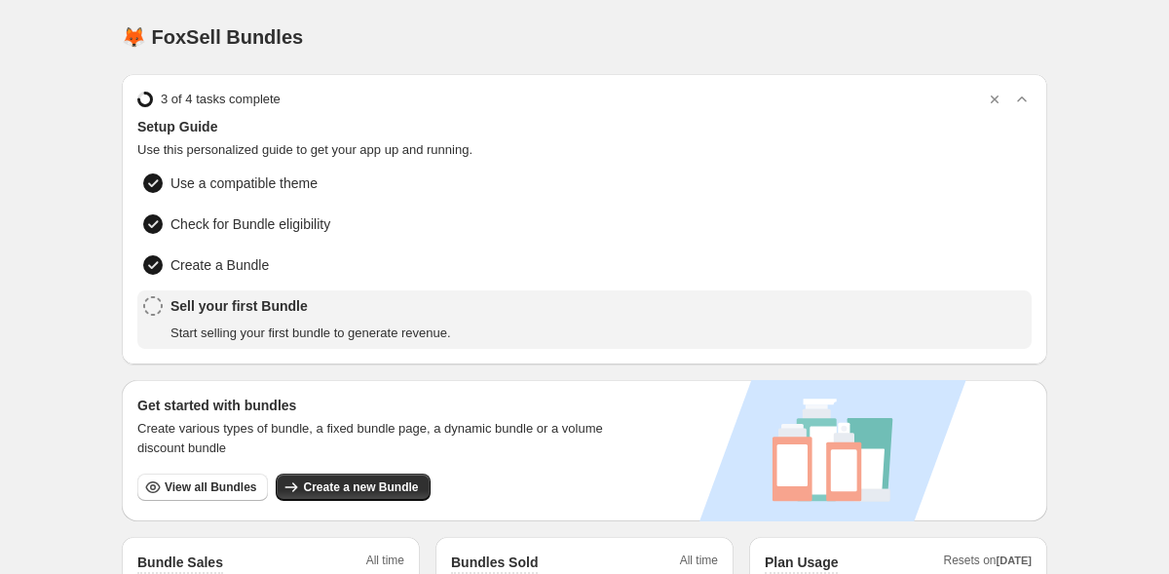  What do you see at coordinates (988, 563) in the screenshot?
I see `span: Resets on` at bounding box center [988, 563].